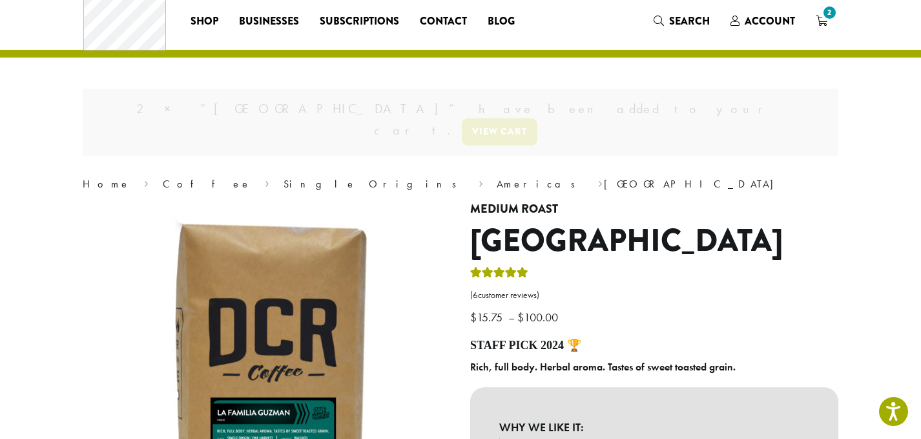  I want to click on a: Coffee, so click(207, 183).